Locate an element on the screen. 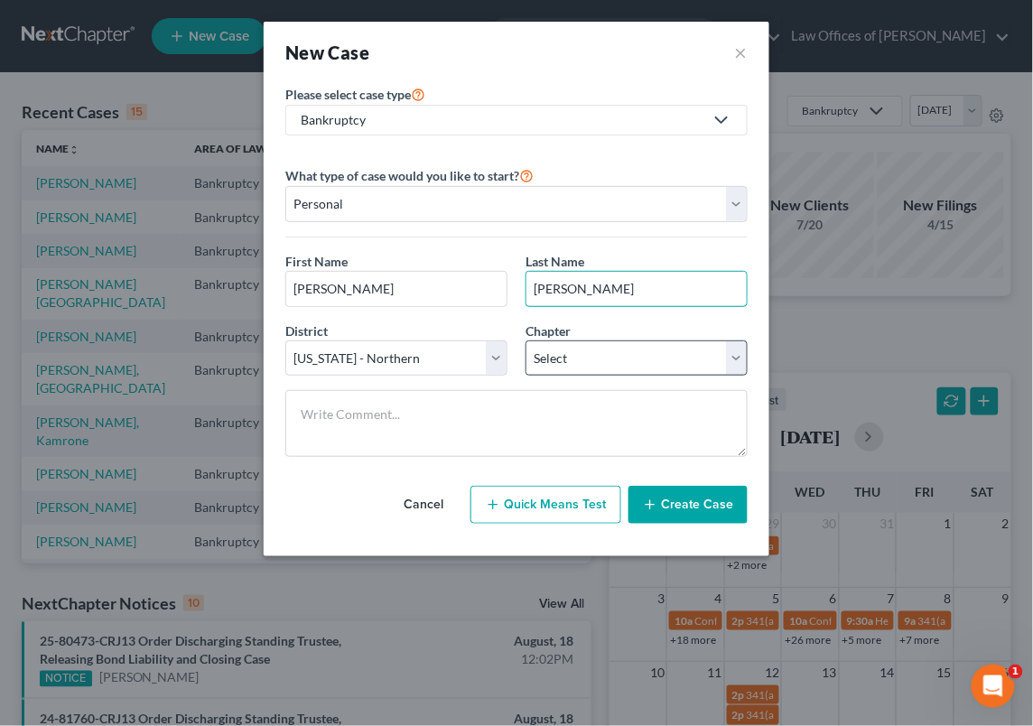 Image resolution: width=1033 pixels, height=726 pixels. input: Enter First Name is located at coordinates (396, 289).